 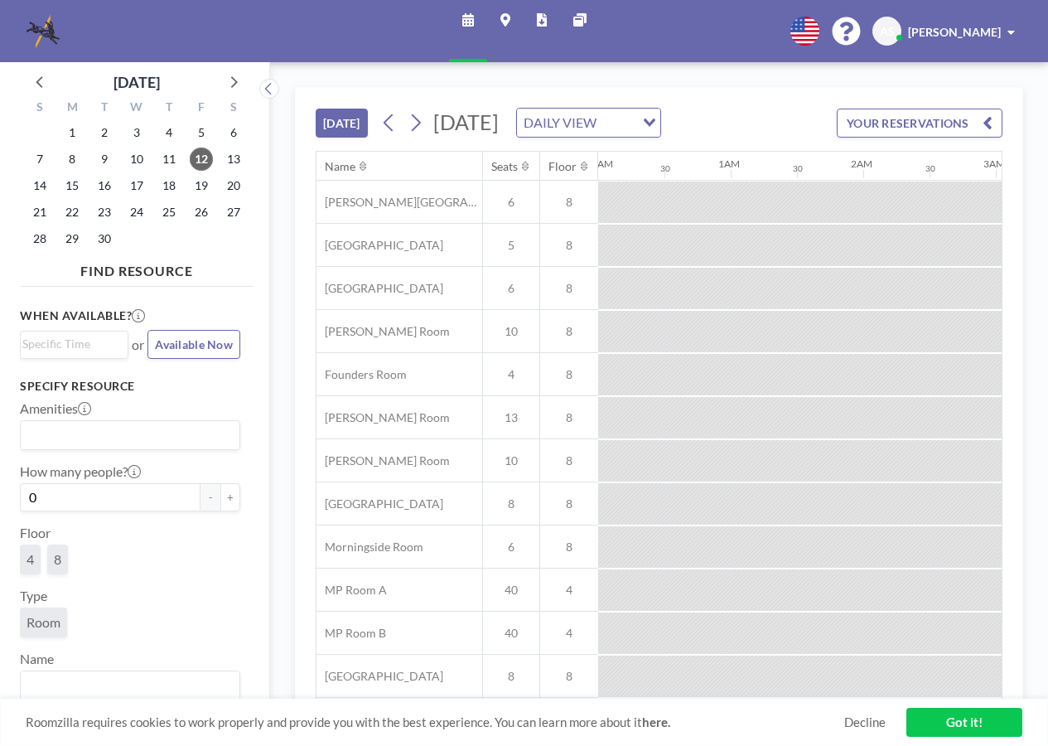 I want to click on div: Floor, so click(x=563, y=167).